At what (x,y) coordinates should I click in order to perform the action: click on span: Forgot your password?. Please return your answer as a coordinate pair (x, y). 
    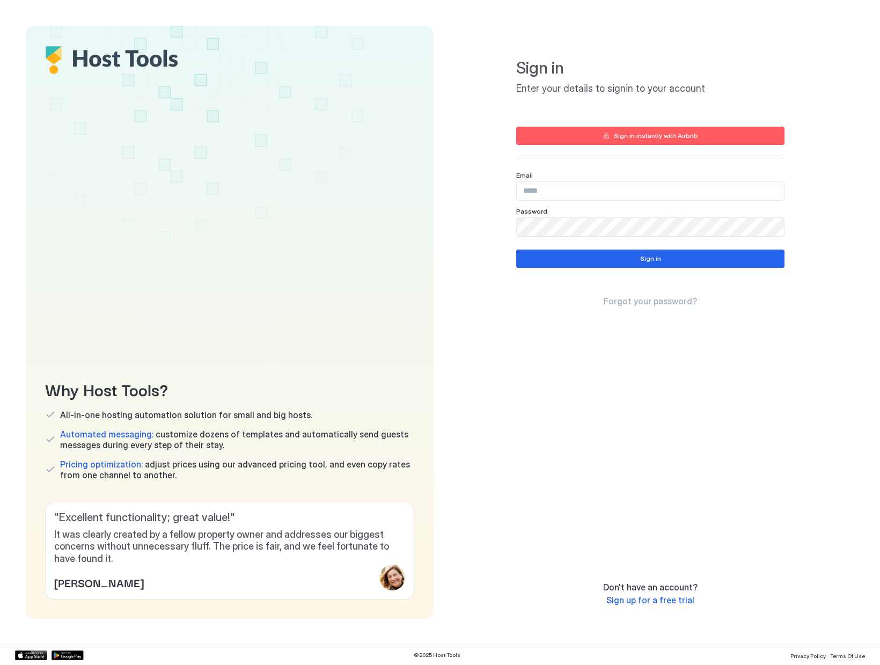
    Looking at the image, I should click on (650, 301).